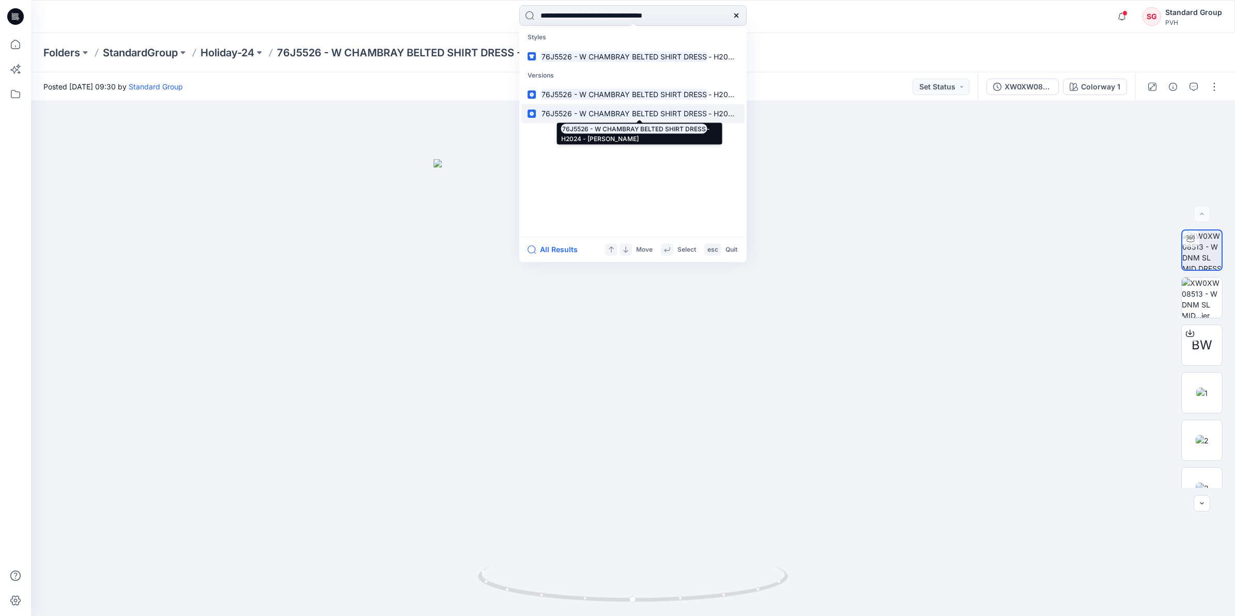 The image size is (1235, 616). Describe the element at coordinates (1202, 440) in the screenshot. I see `img: 2` at that location.